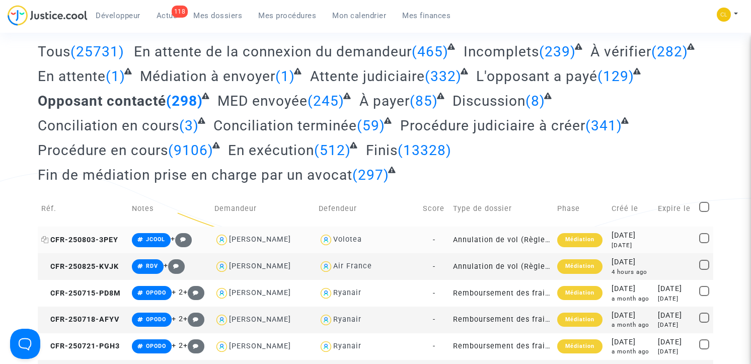 The width and height of the screenshot is (751, 364). Describe the element at coordinates (108, 125) in the screenshot. I see `span: Conciliation en cours` at that location.